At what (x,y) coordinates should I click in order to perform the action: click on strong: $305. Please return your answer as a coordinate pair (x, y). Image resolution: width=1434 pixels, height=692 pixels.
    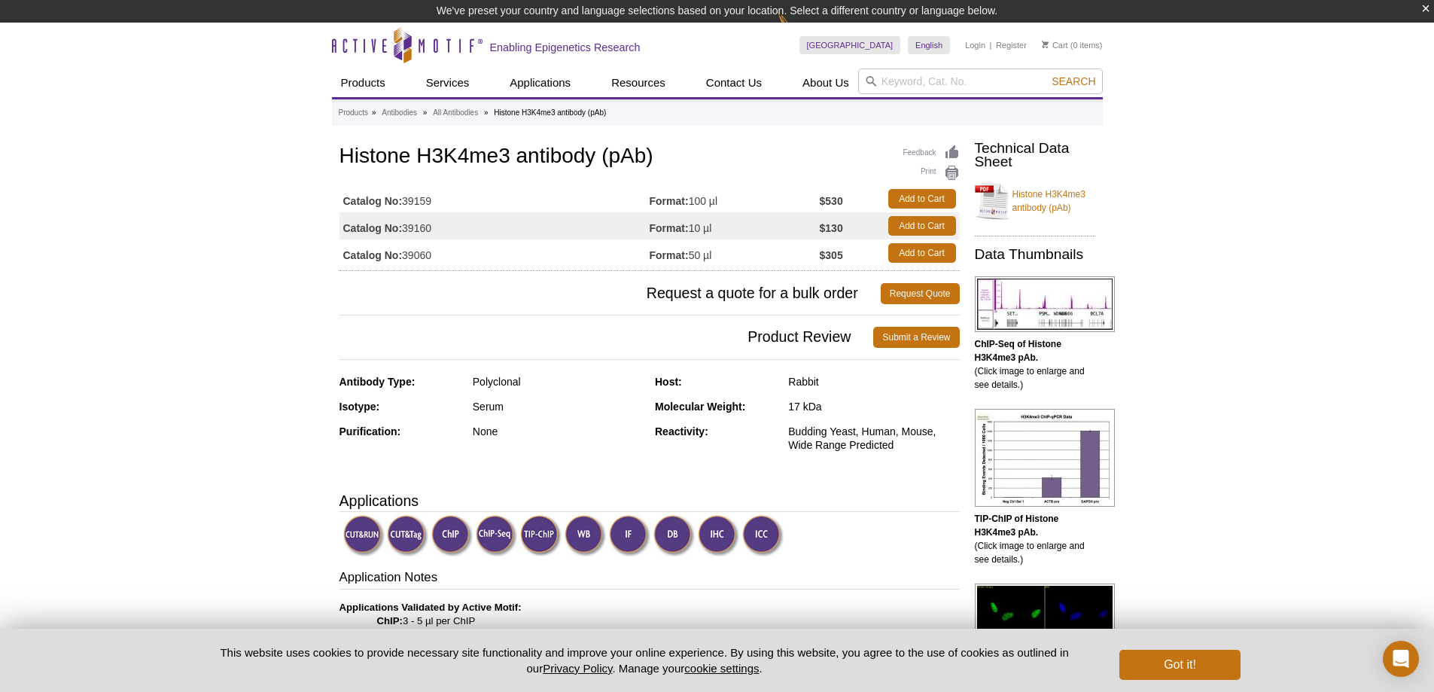
    Looking at the image, I should click on (831, 255).